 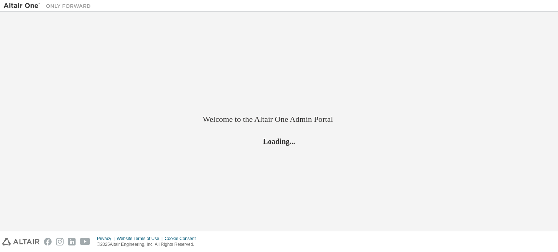 What do you see at coordinates (107, 239) in the screenshot?
I see `div: Privacy` at bounding box center [107, 239].